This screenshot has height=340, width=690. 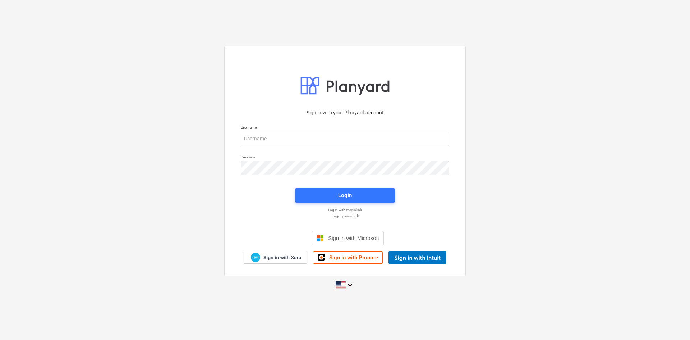 What do you see at coordinates (345, 157) in the screenshot?
I see `p: Password` at bounding box center [345, 157].